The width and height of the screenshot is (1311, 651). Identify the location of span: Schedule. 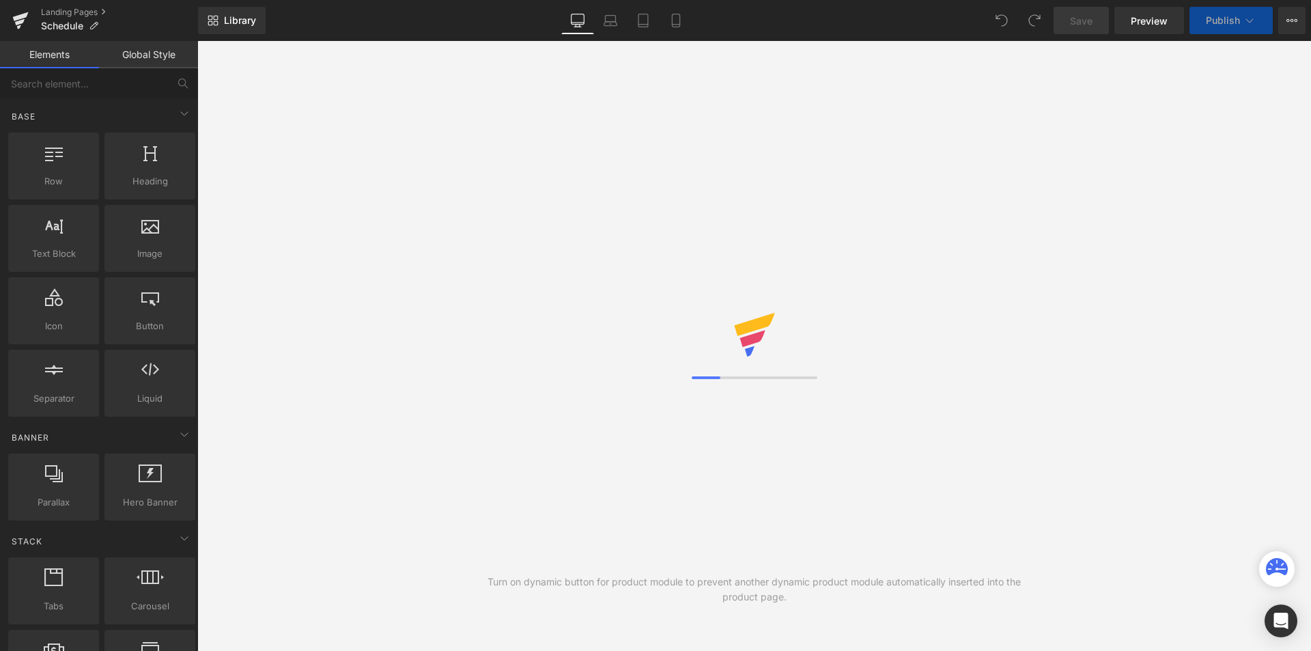
(62, 26).